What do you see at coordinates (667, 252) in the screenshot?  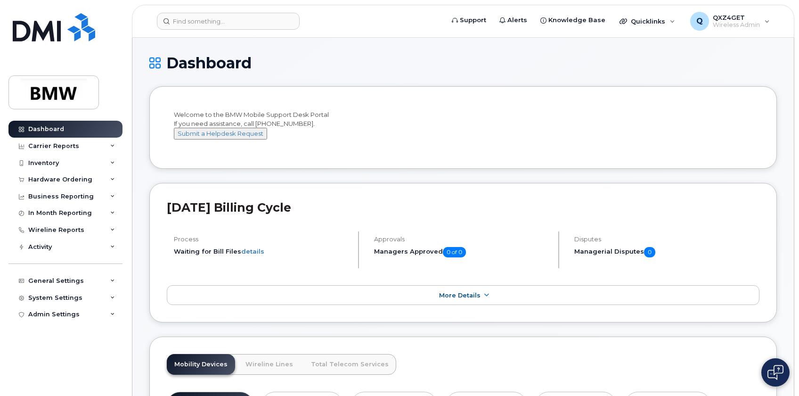 I see `h5: Managerial Disputes` at bounding box center [667, 252].